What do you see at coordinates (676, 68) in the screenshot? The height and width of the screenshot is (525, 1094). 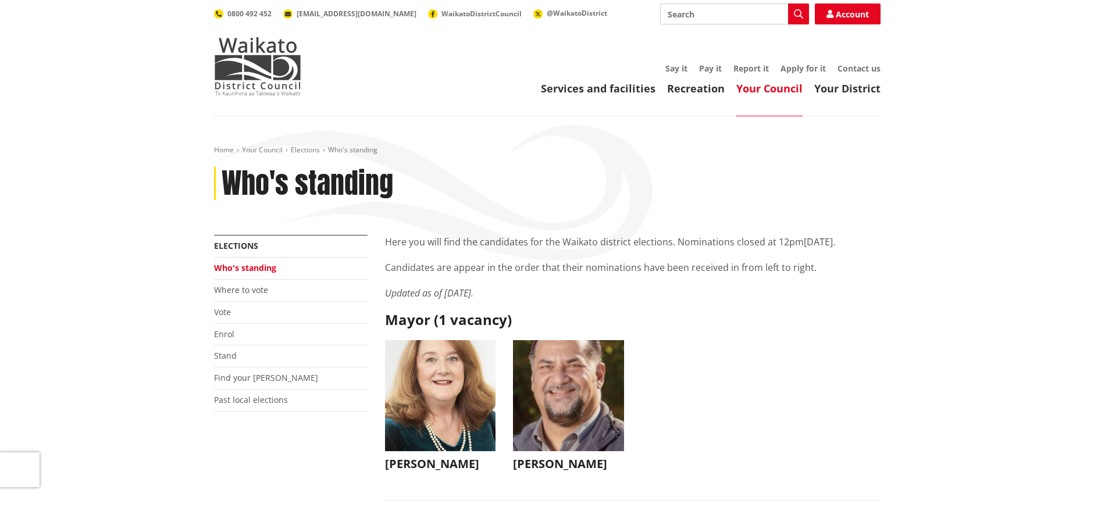 I see `a: Say it` at bounding box center [676, 68].